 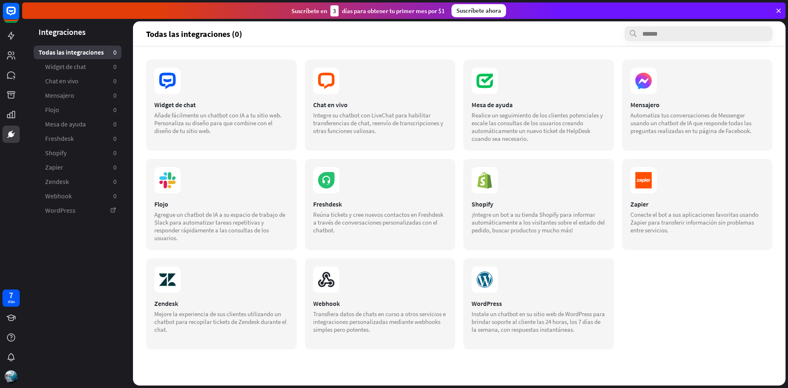 I want to click on font: Integraciones, so click(x=62, y=32).